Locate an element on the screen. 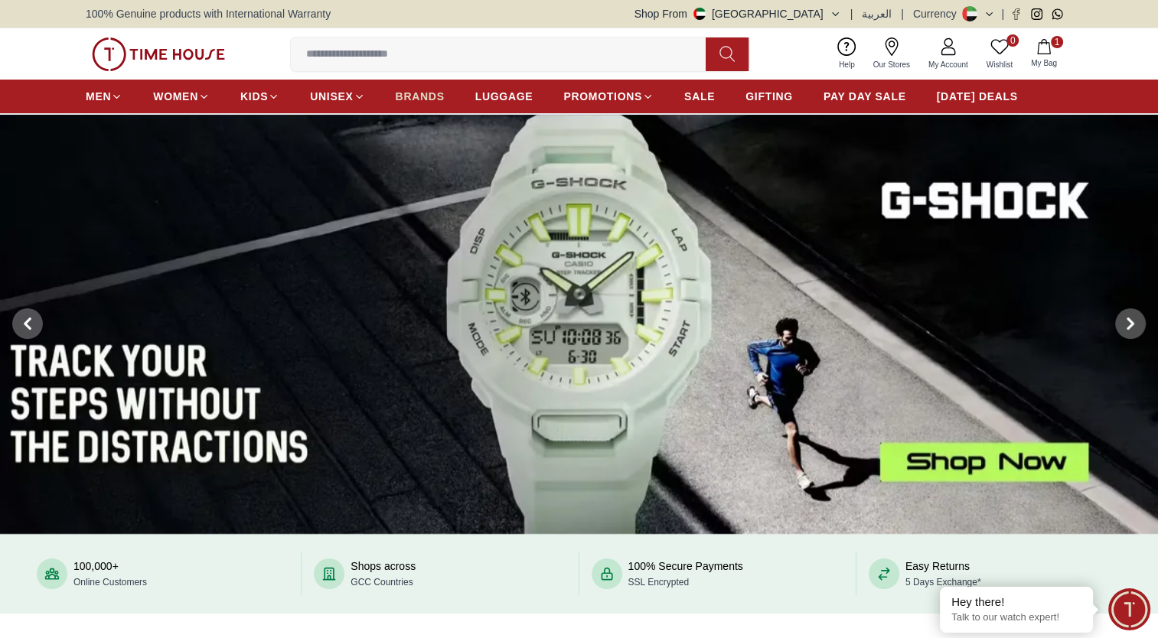 This screenshot has height=638, width=1158. a: WOMEN is located at coordinates (181, 96).